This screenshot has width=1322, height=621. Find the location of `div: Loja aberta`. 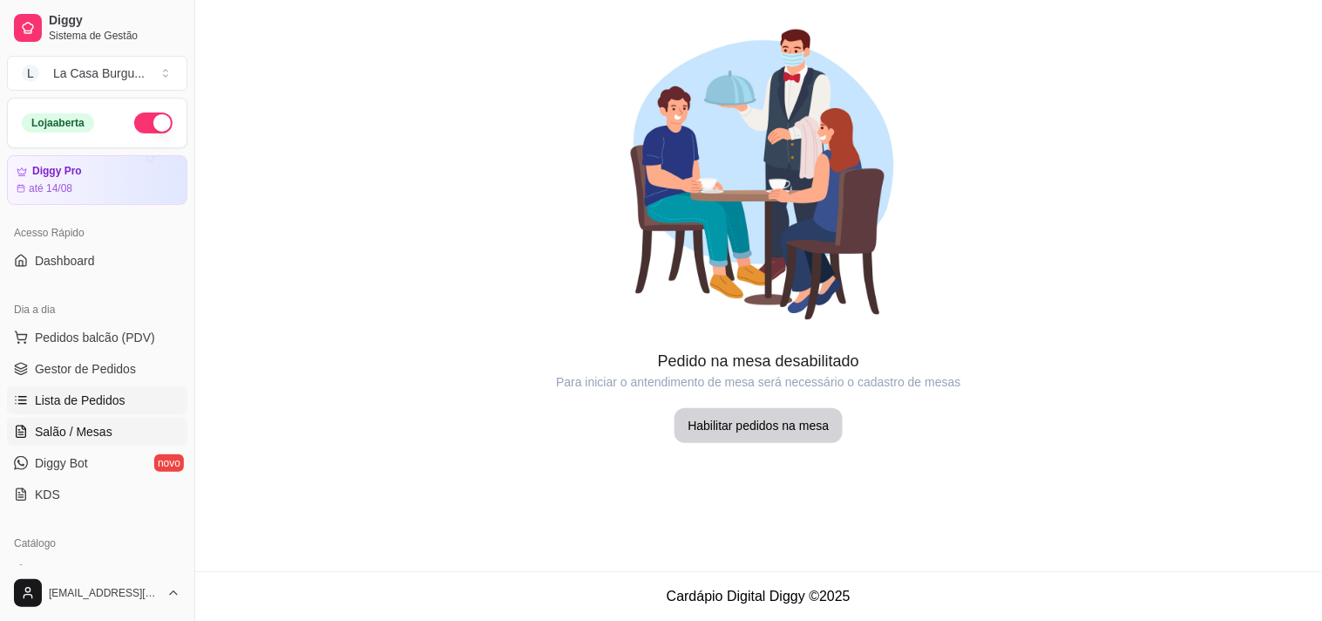

div: Loja aberta is located at coordinates (58, 123).